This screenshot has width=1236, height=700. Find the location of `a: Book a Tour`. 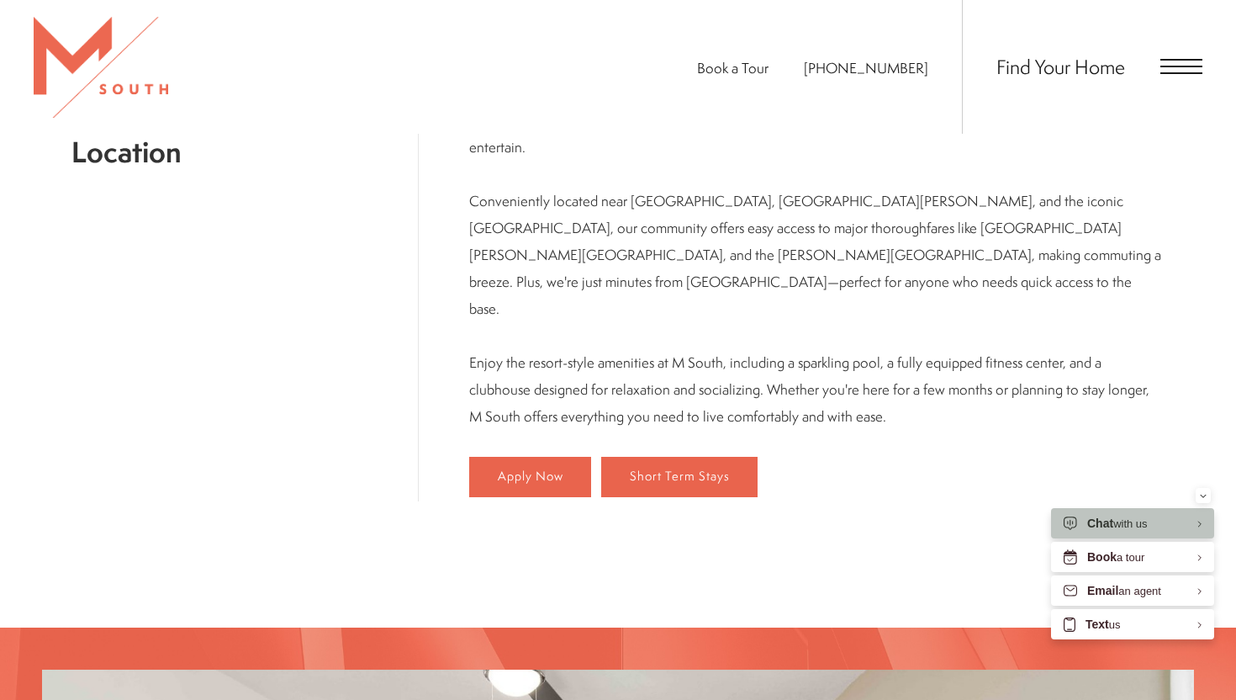

a: Book a Tour is located at coordinates (732, 67).